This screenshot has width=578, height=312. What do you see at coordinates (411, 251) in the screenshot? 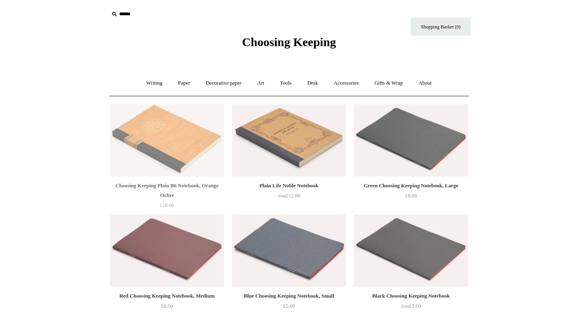
I see `img: Black Choosing Keeping Notebook` at bounding box center [411, 251].